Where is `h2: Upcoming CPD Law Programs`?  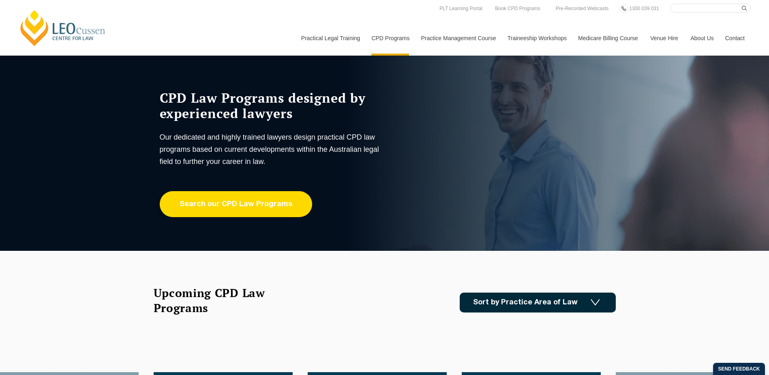
h2: Upcoming CPD Law Programs is located at coordinates (219, 300).